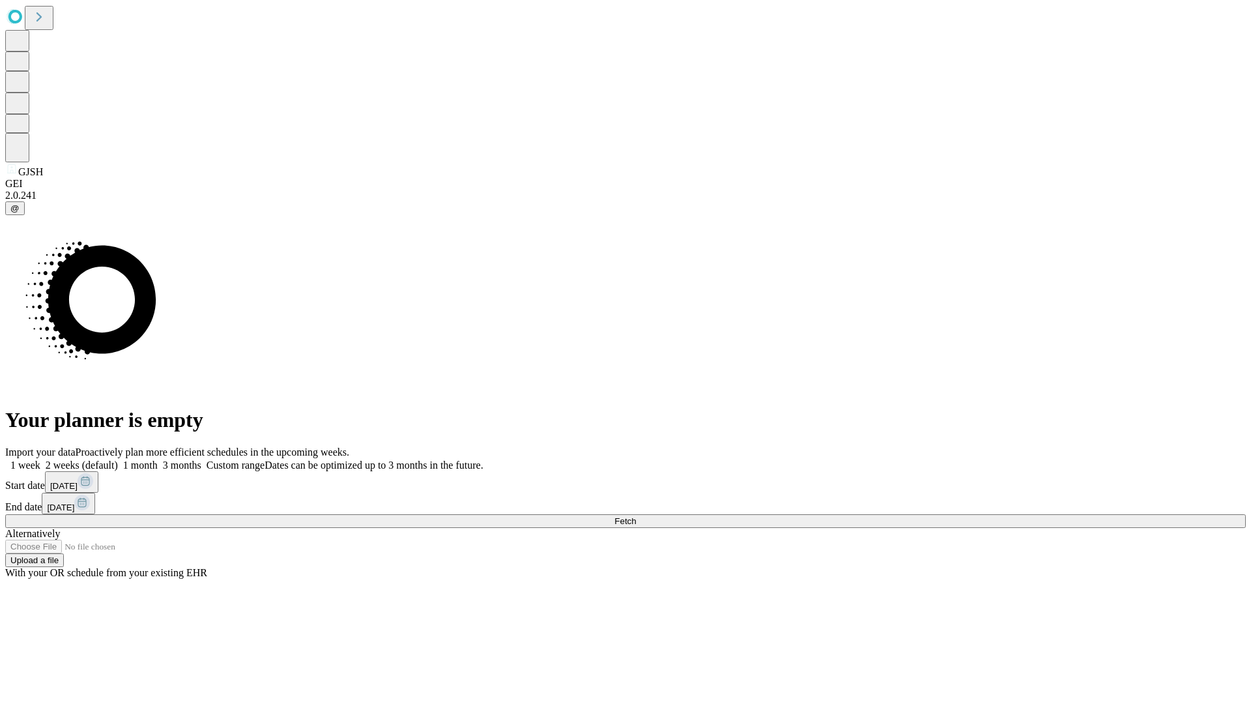  I want to click on div: Start date, so click(625, 481).